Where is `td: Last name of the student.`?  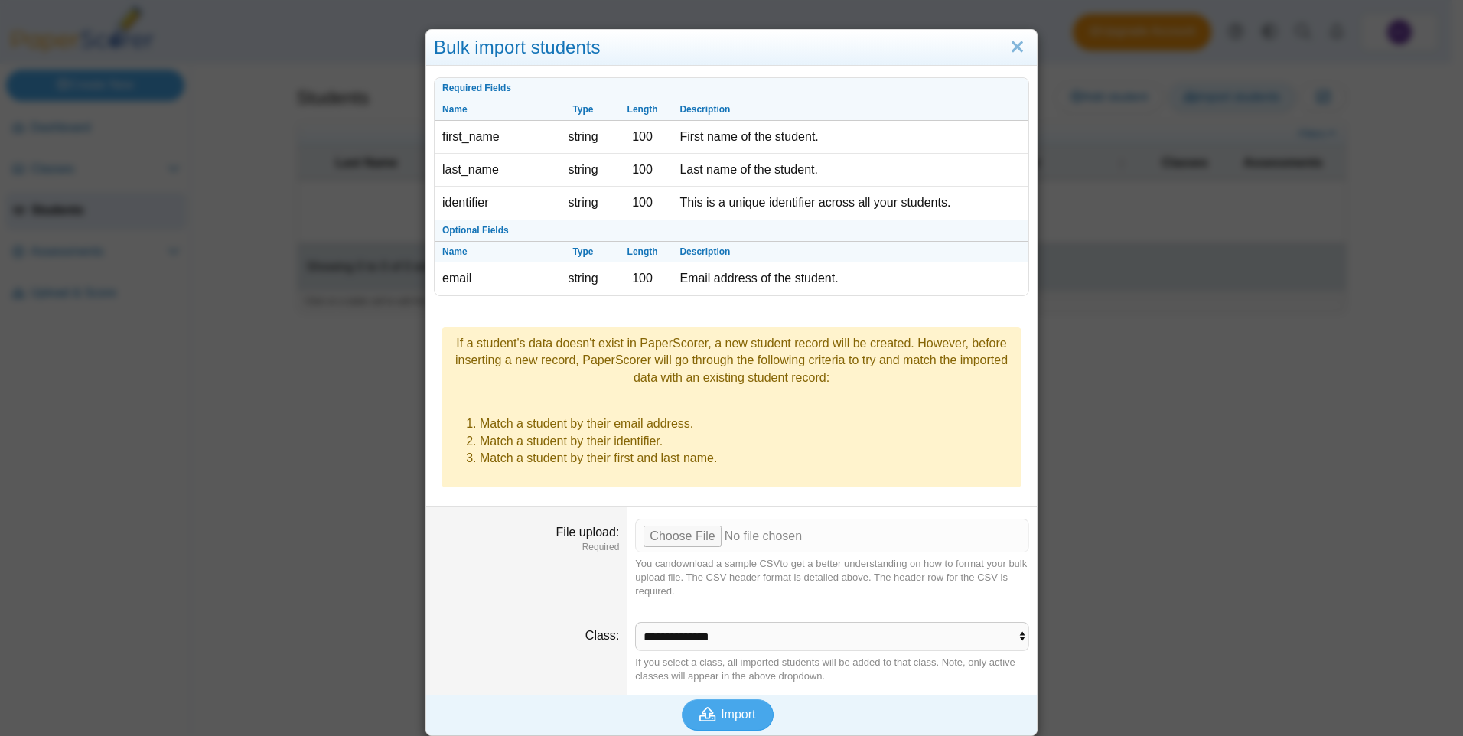
td: Last name of the student. is located at coordinates (850, 170).